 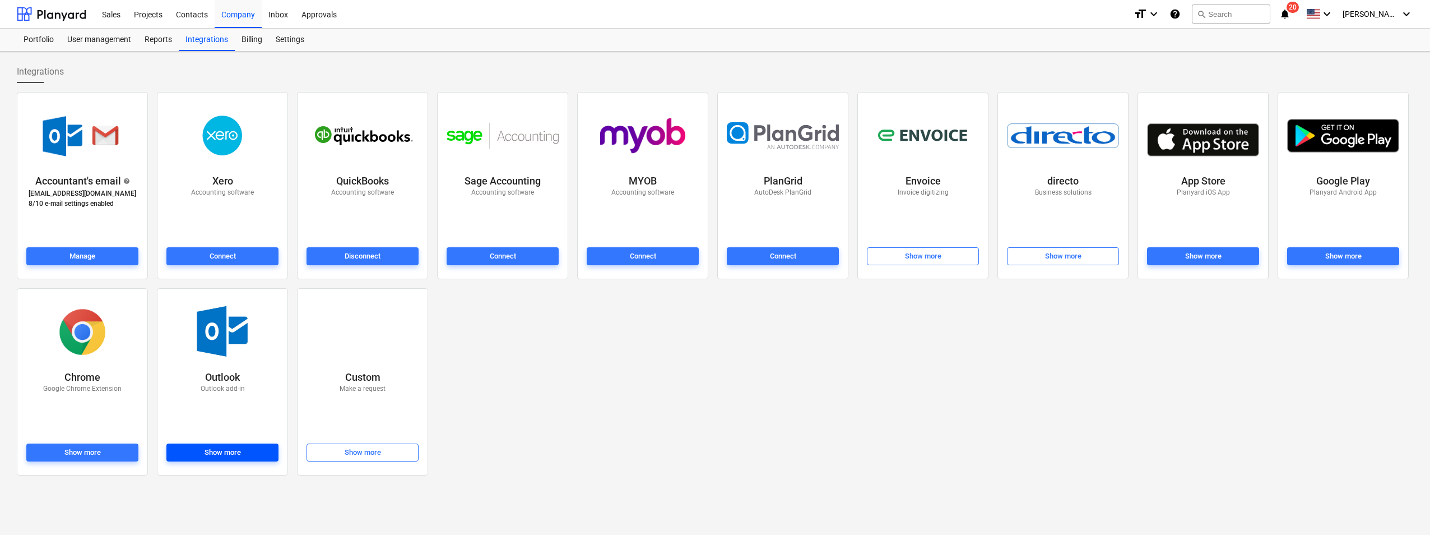 I want to click on p: Sage Accounting, so click(x=503, y=181).